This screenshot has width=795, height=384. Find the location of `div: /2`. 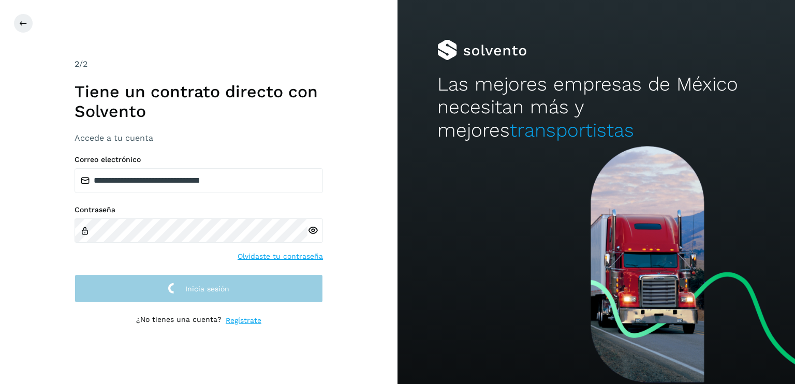

div: /2 is located at coordinates (199, 64).